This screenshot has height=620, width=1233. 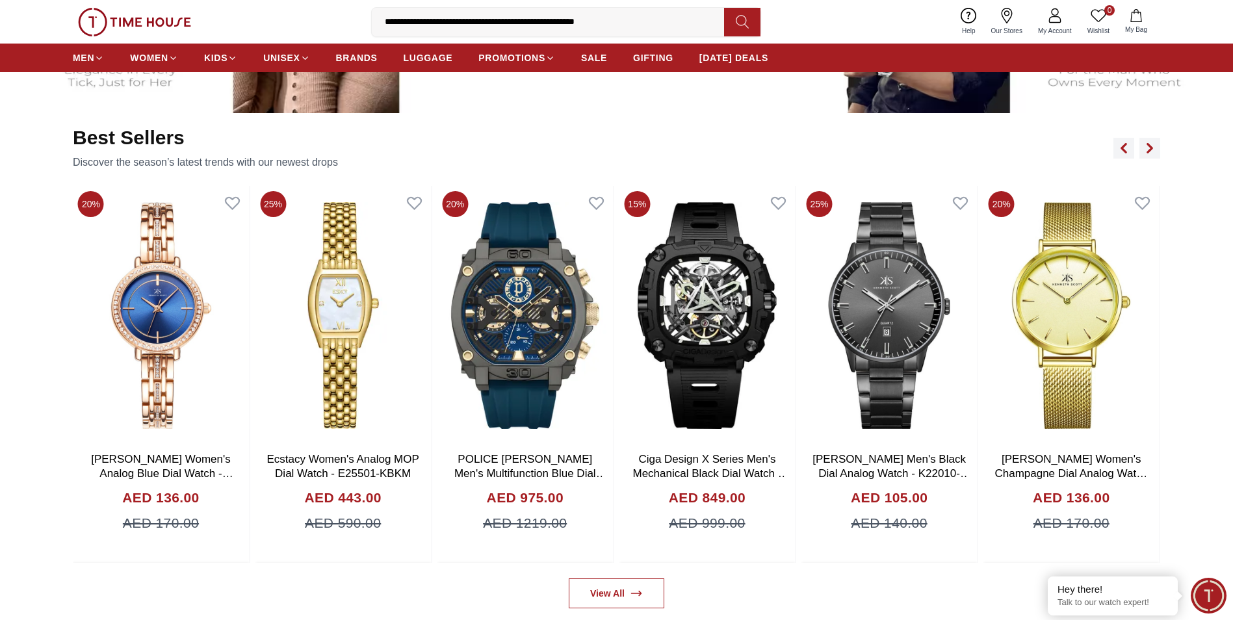 I want to click on span: My Account, so click(x=1055, y=31).